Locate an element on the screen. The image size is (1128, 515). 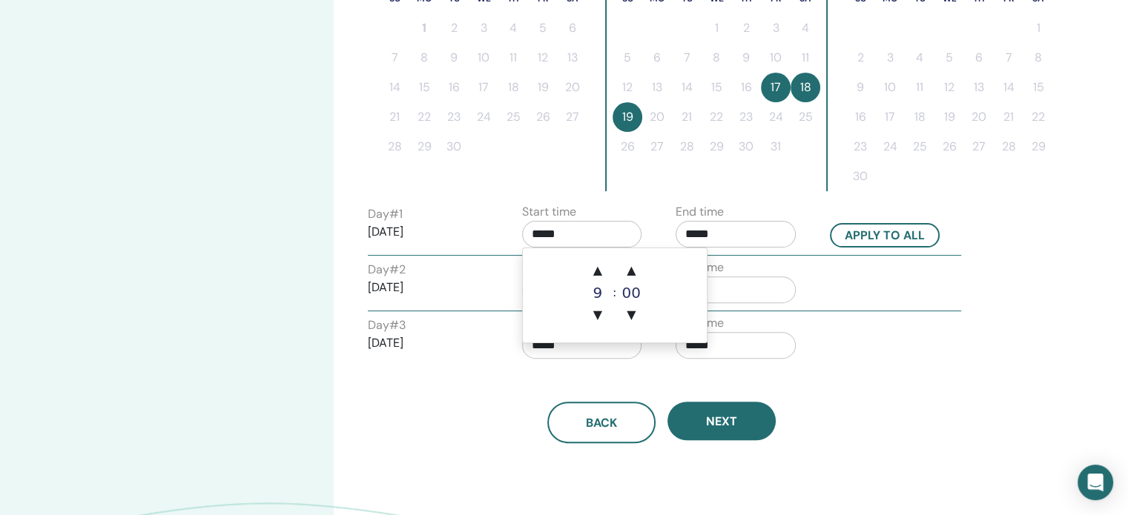
label: Day # 2 is located at coordinates (386, 270).